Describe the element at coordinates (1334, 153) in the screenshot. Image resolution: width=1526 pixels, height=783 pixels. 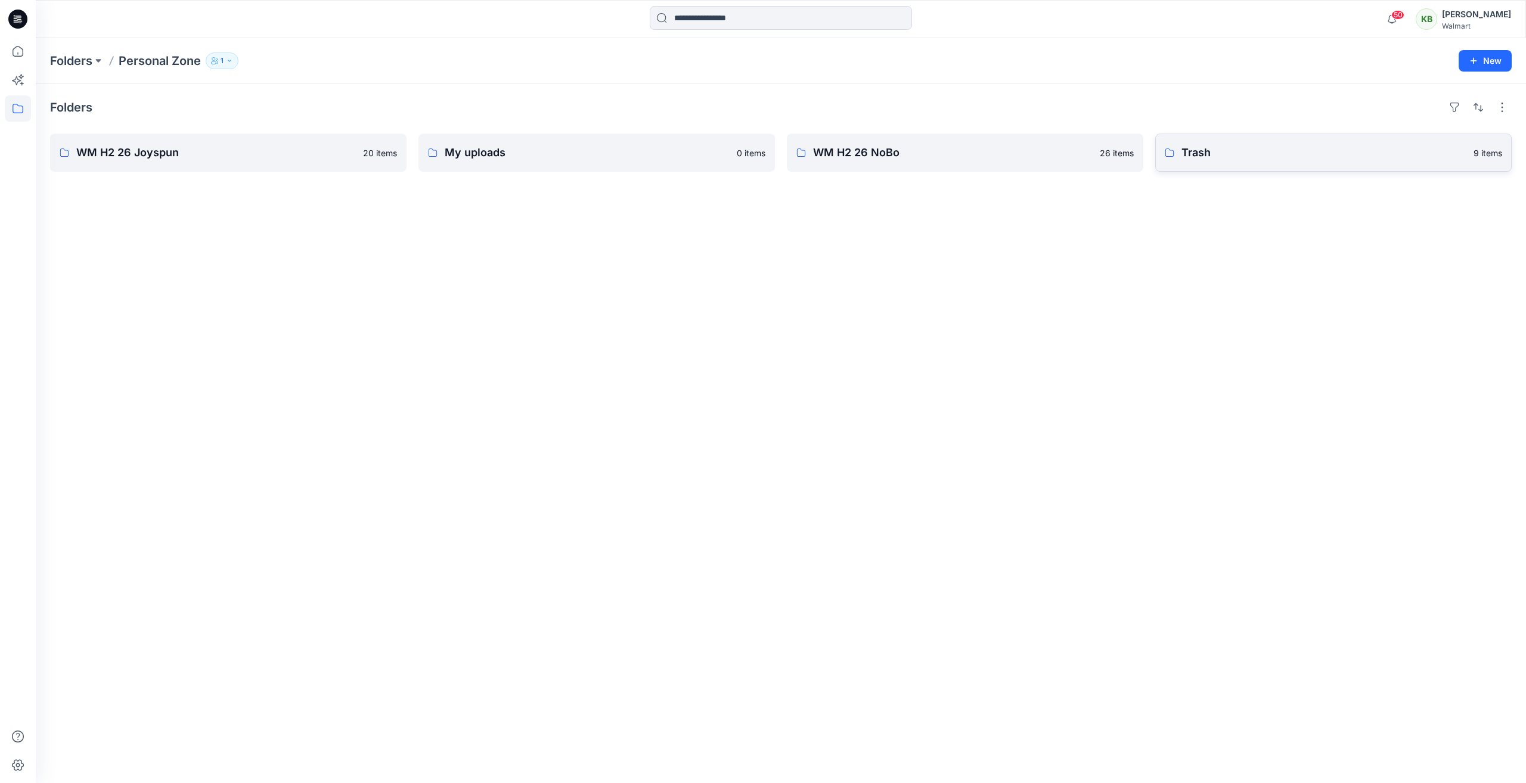
I see `a: Trash9 items` at that location.